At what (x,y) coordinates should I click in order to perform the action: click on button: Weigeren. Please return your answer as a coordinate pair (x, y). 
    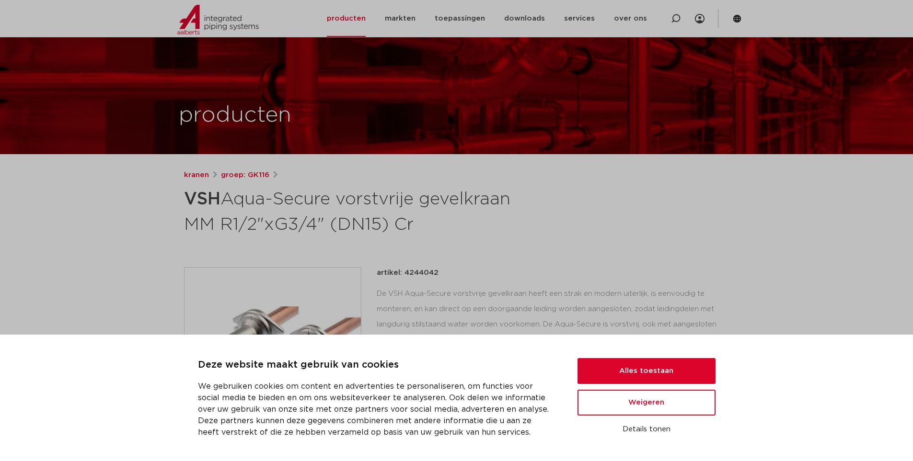
    Looking at the image, I should click on (646, 403).